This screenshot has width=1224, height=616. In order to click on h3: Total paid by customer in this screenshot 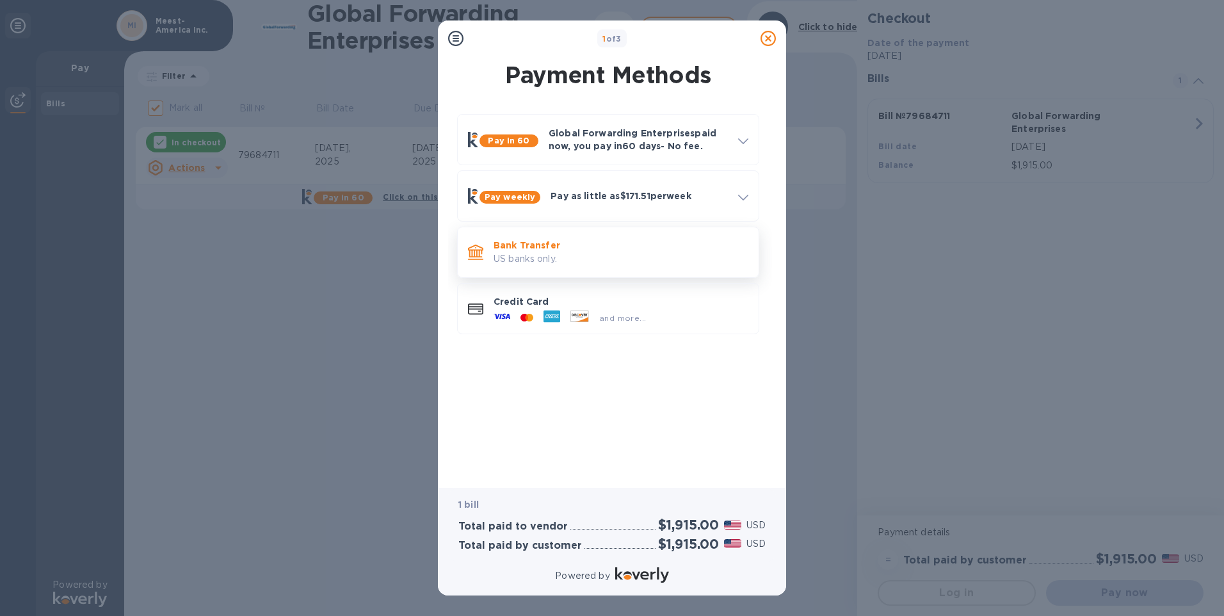, I will do `click(520, 545)`.